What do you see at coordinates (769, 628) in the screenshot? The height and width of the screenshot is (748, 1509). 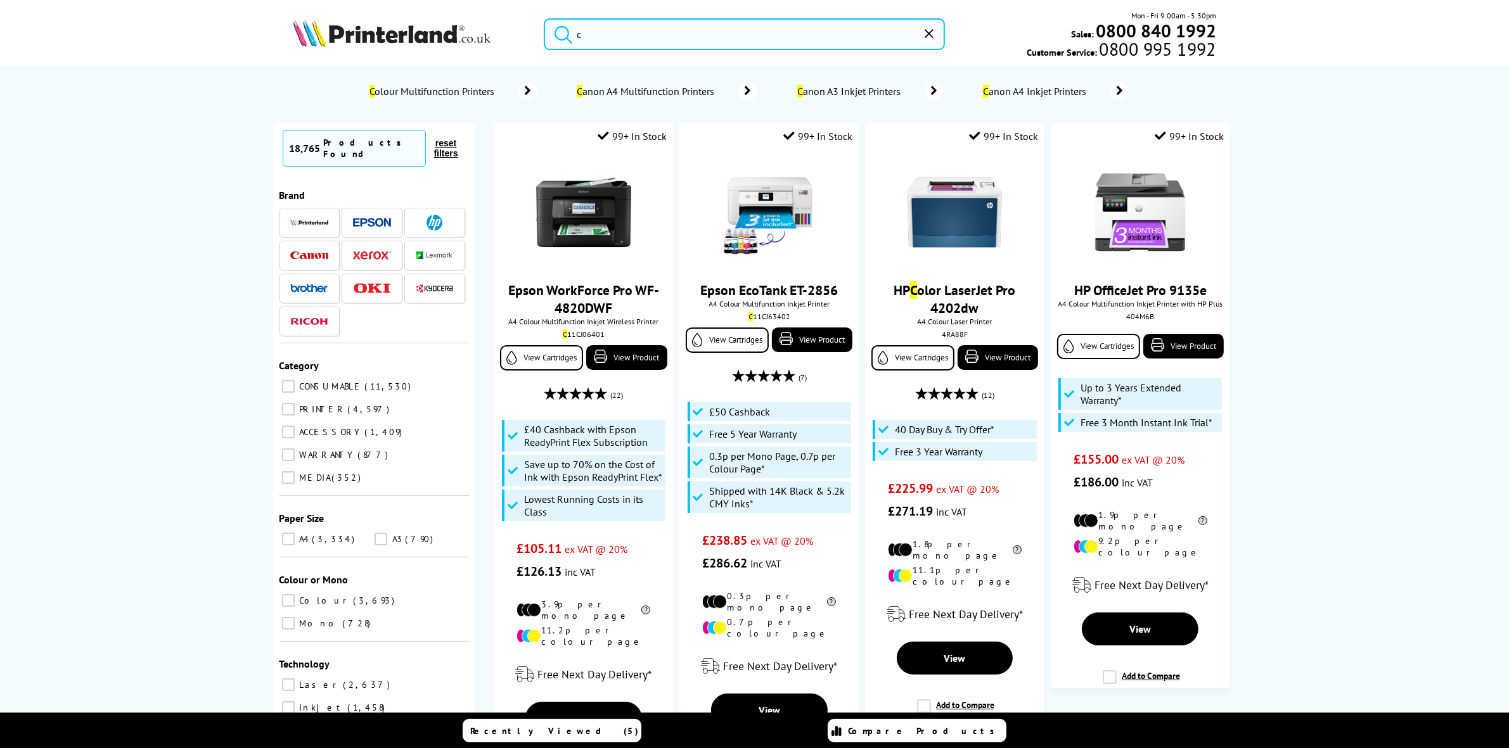 I see `li: 0.7p per colour page` at bounding box center [769, 628].